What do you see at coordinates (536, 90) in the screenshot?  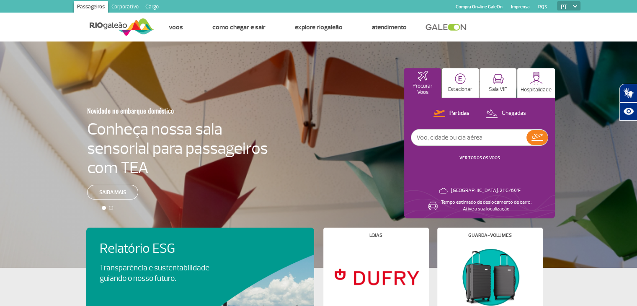 I see `p: Hospitalidade` at bounding box center [536, 90].